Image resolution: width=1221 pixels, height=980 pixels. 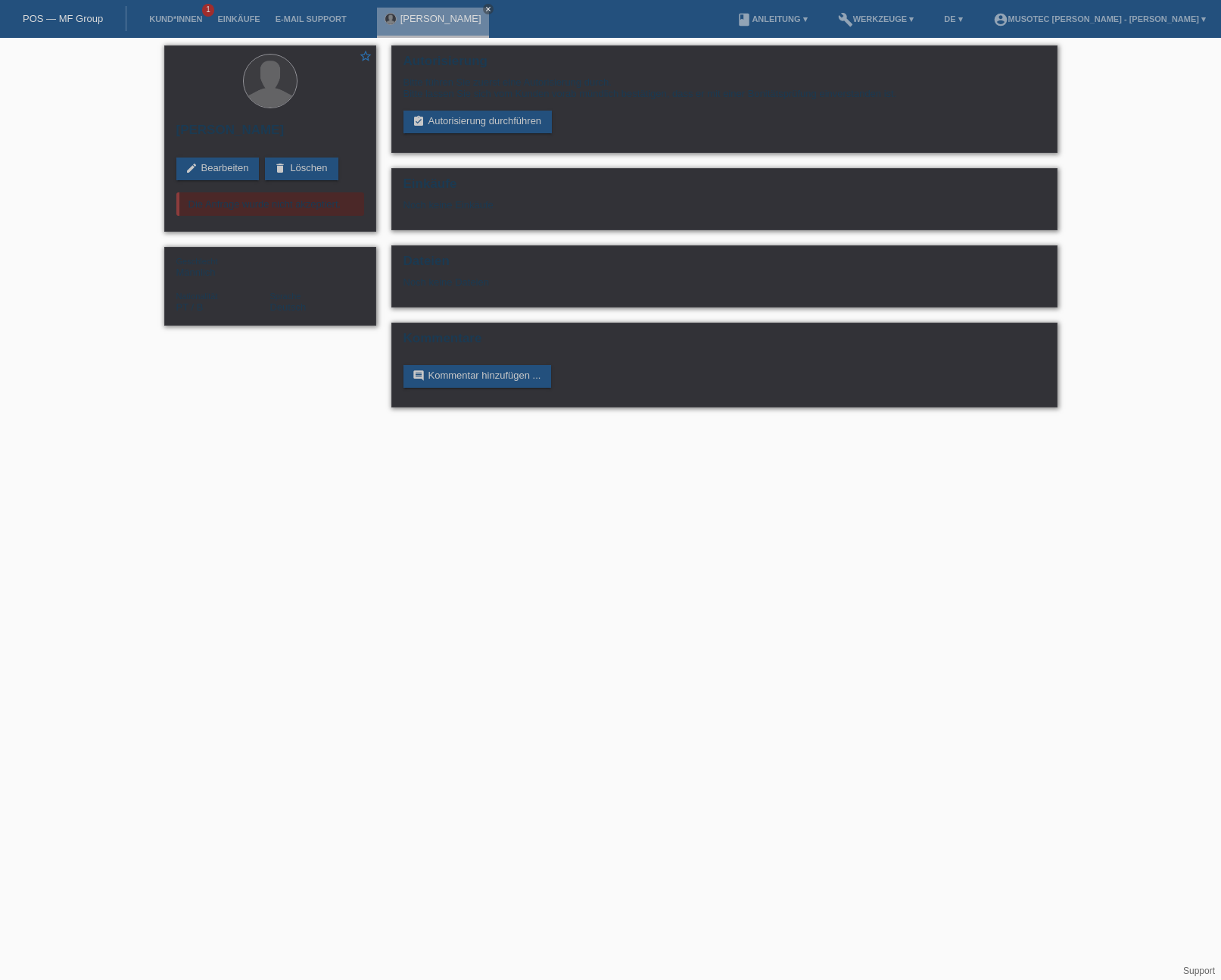 I want to click on span: Geschlecht, so click(x=197, y=262).